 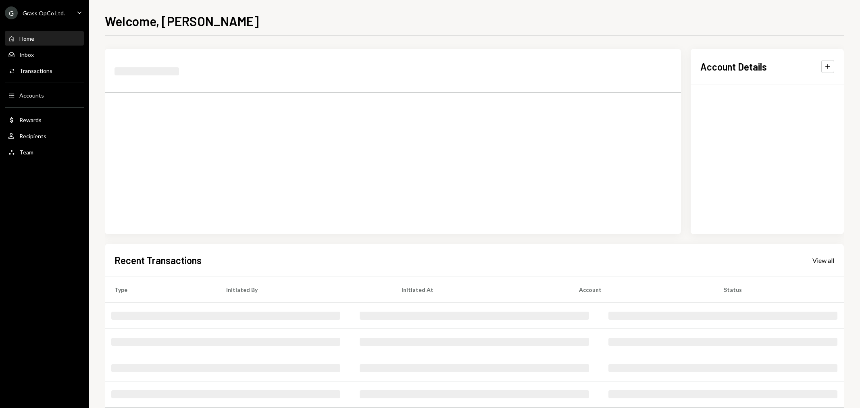 What do you see at coordinates (734, 67) in the screenshot?
I see `h2: Account Details` at bounding box center [734, 67].